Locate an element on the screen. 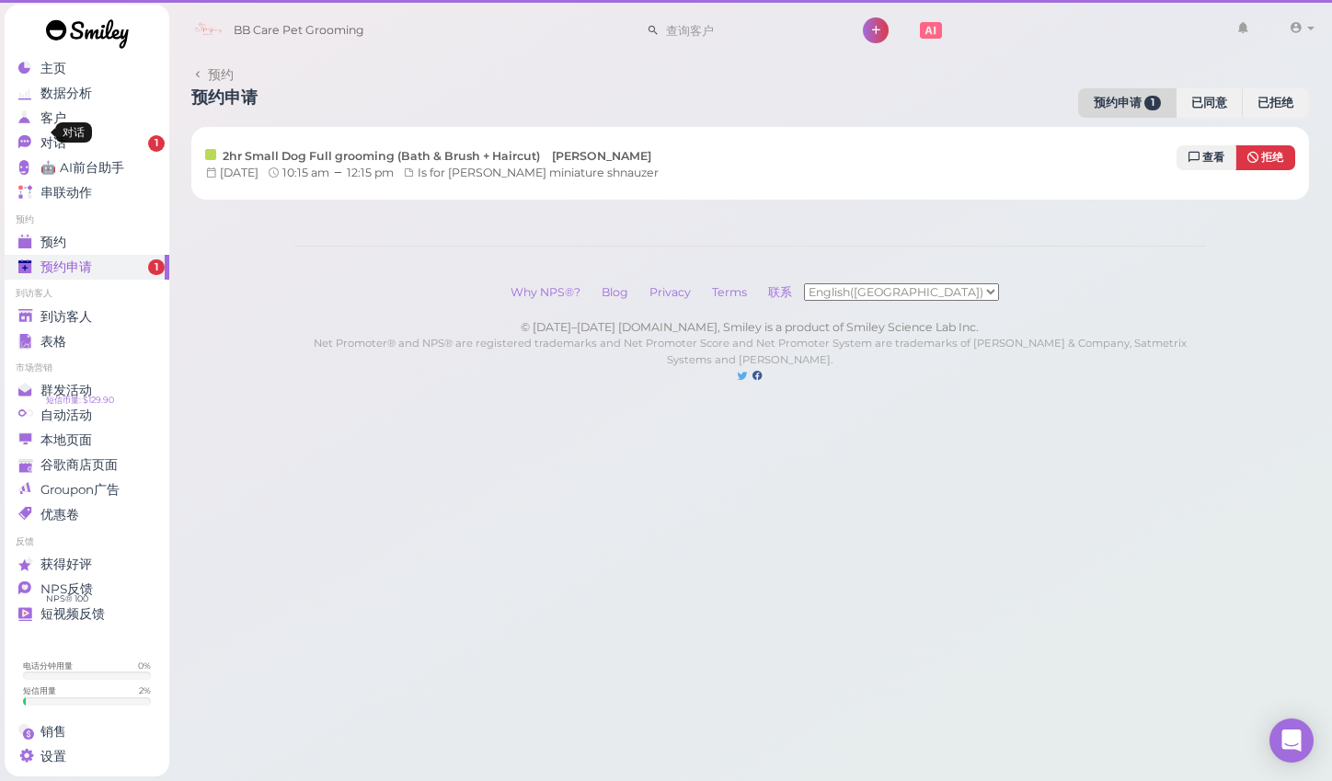  a: 已拒绝 is located at coordinates (1275, 103).